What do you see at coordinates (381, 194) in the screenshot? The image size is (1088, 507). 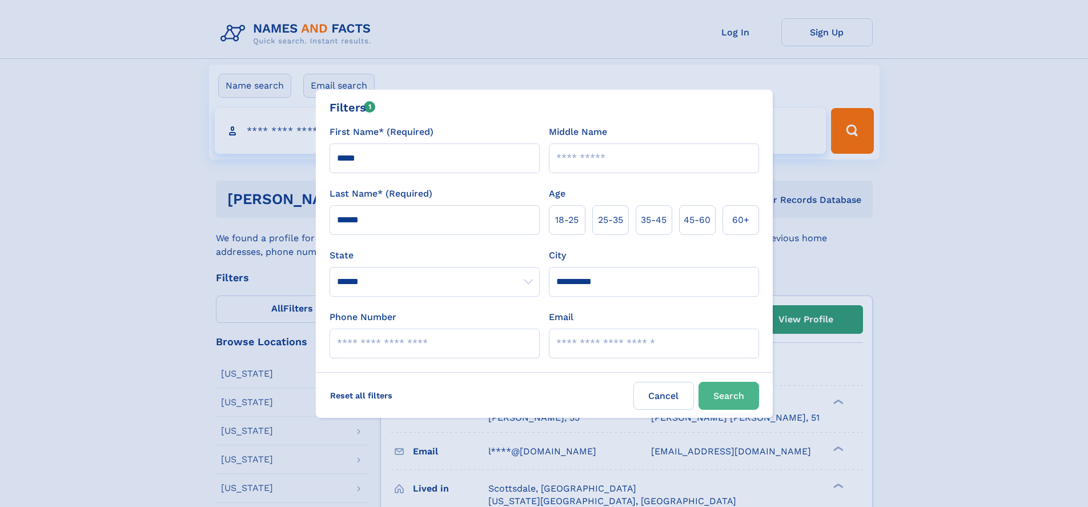 I see `label: Last Name* (Required)` at bounding box center [381, 194].